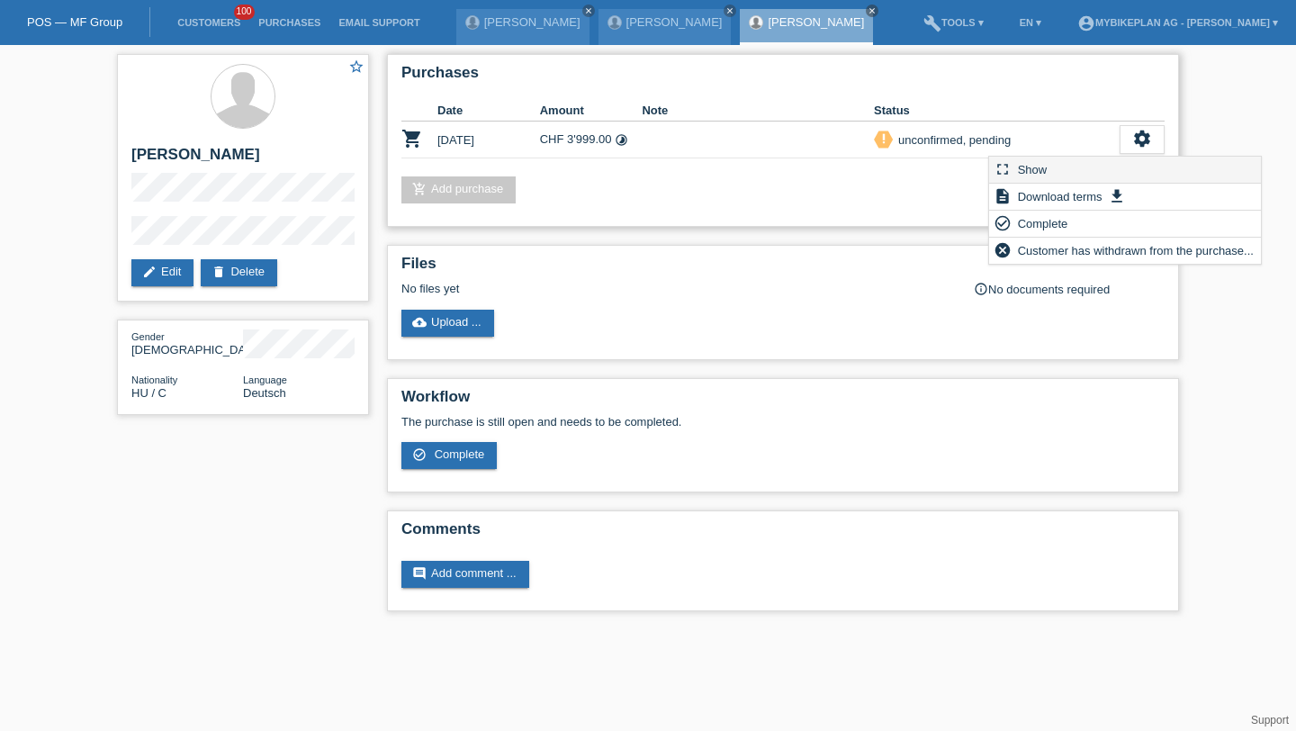 The image size is (1296, 731). What do you see at coordinates (783, 401) in the screenshot?
I see `h2: Workflow` at bounding box center [783, 401].